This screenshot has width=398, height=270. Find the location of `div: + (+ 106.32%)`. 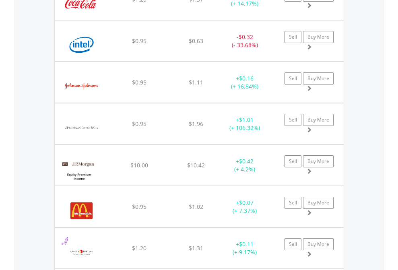

div: + (+ 106.32%) is located at coordinates (245, 124).